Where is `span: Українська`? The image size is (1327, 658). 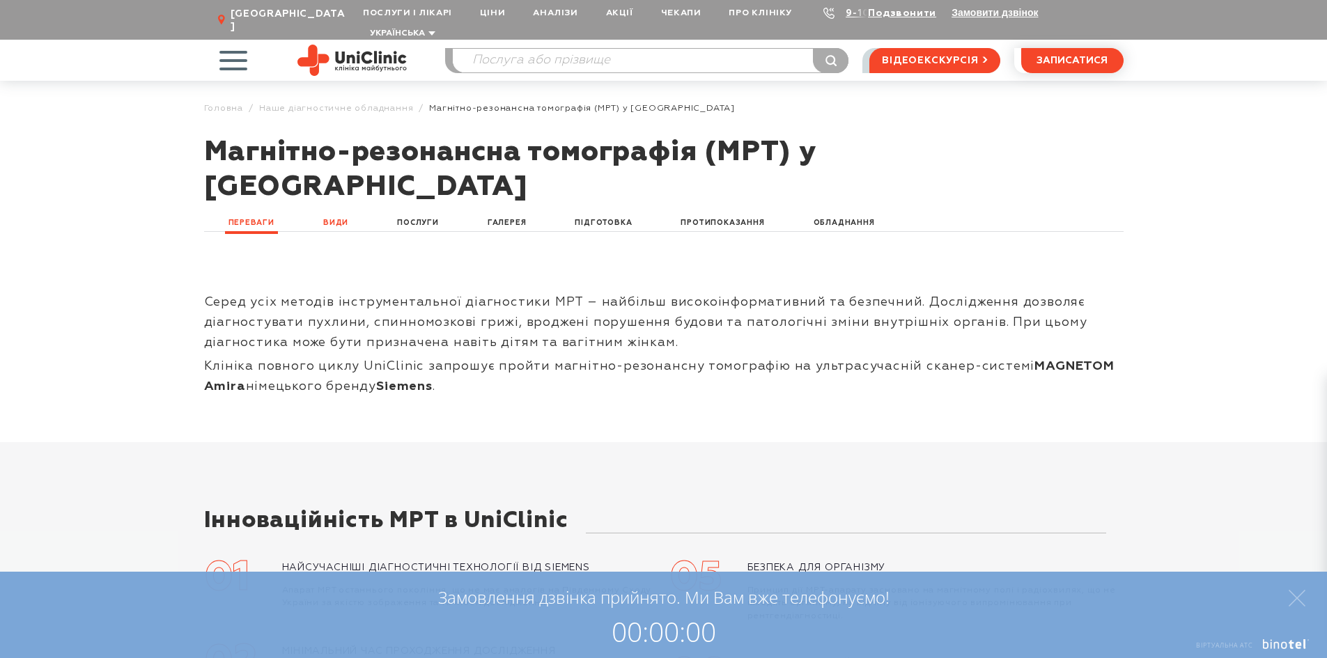
span: Українська is located at coordinates (397, 33).